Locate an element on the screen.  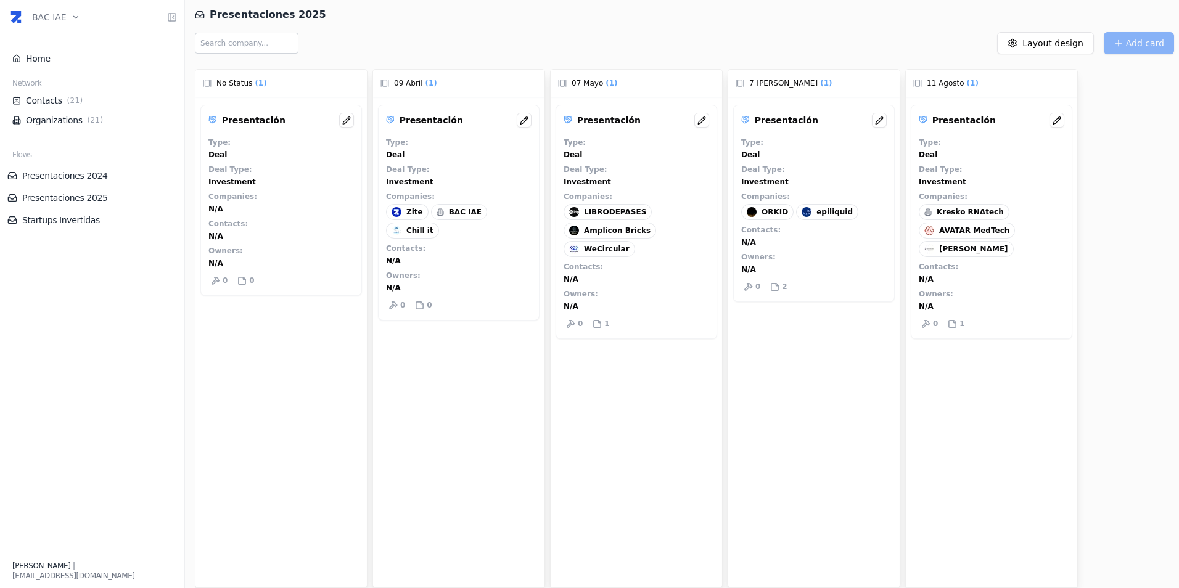
img: Chill it is located at coordinates (396, 231).